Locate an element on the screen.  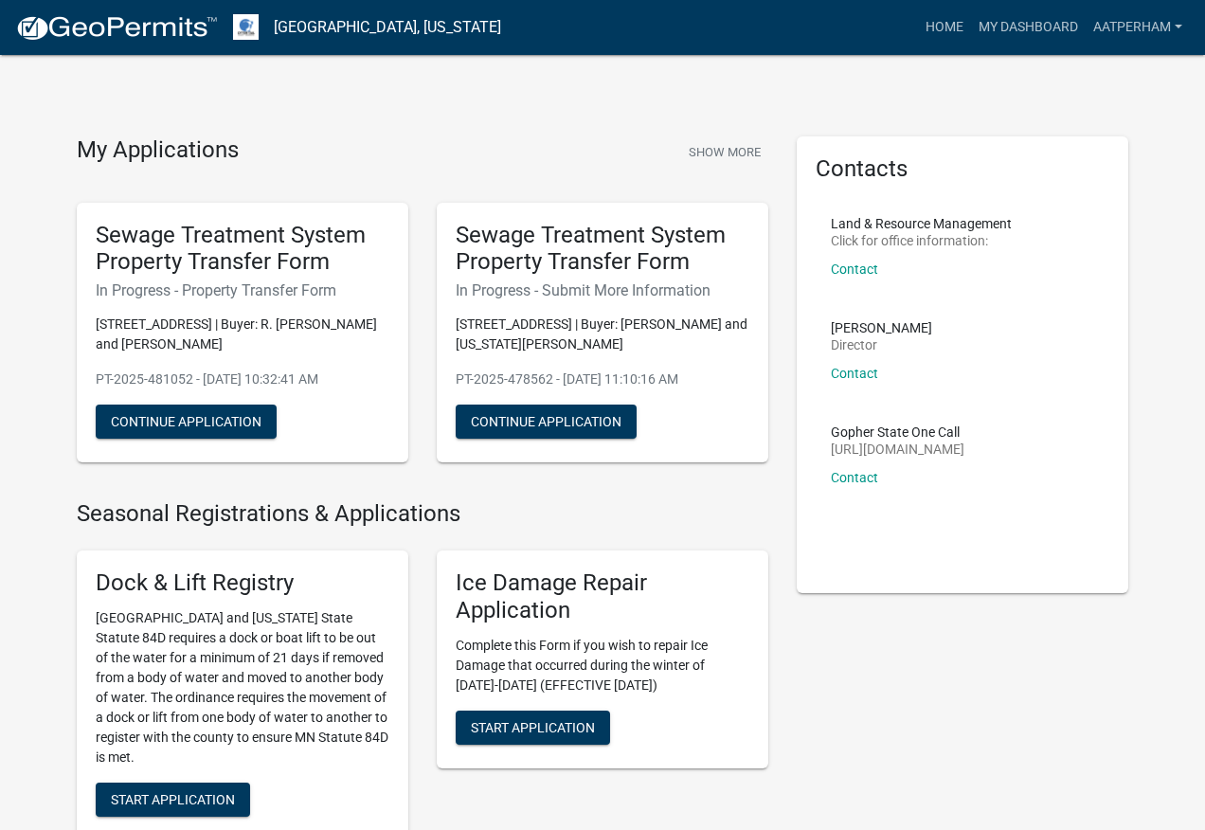
button: Show More is located at coordinates (725, 152).